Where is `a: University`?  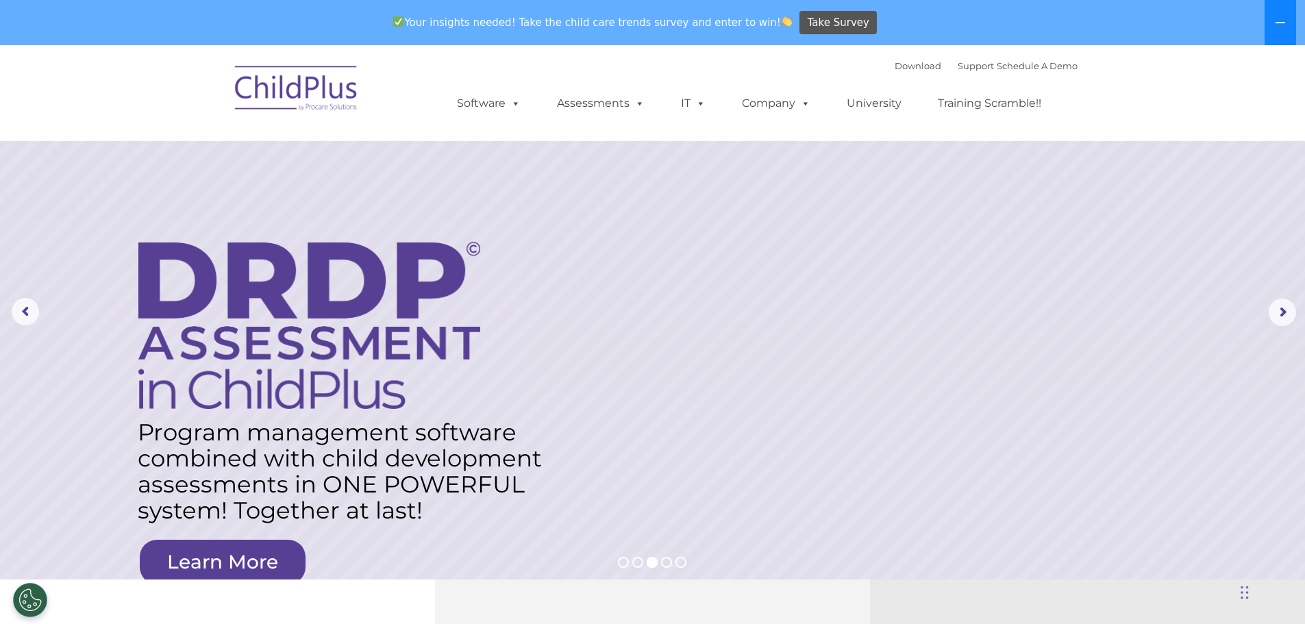
a: University is located at coordinates (874, 103).